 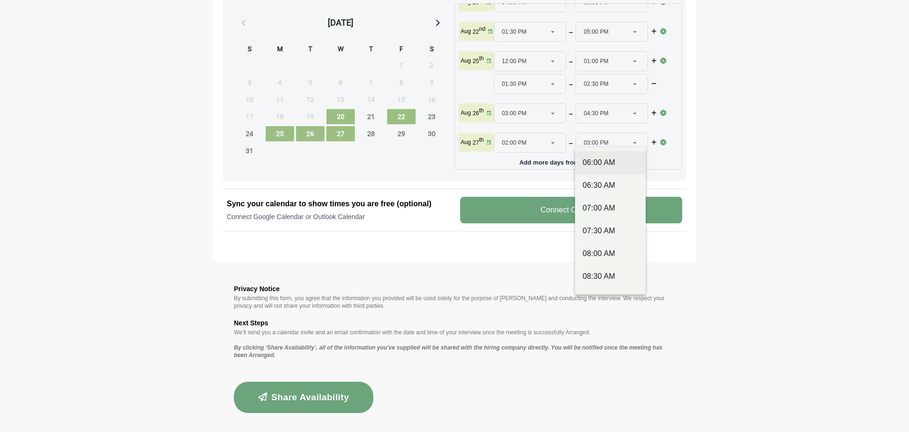 What do you see at coordinates (401, 100) in the screenshot?
I see `span: Friday, August 15, 2025` at bounding box center [401, 100].